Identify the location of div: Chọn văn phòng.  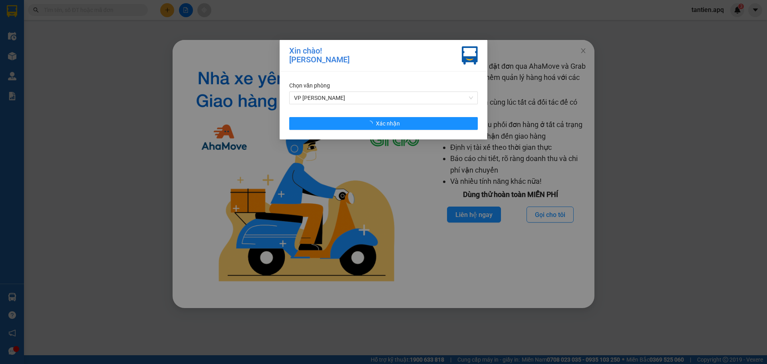
(384, 86).